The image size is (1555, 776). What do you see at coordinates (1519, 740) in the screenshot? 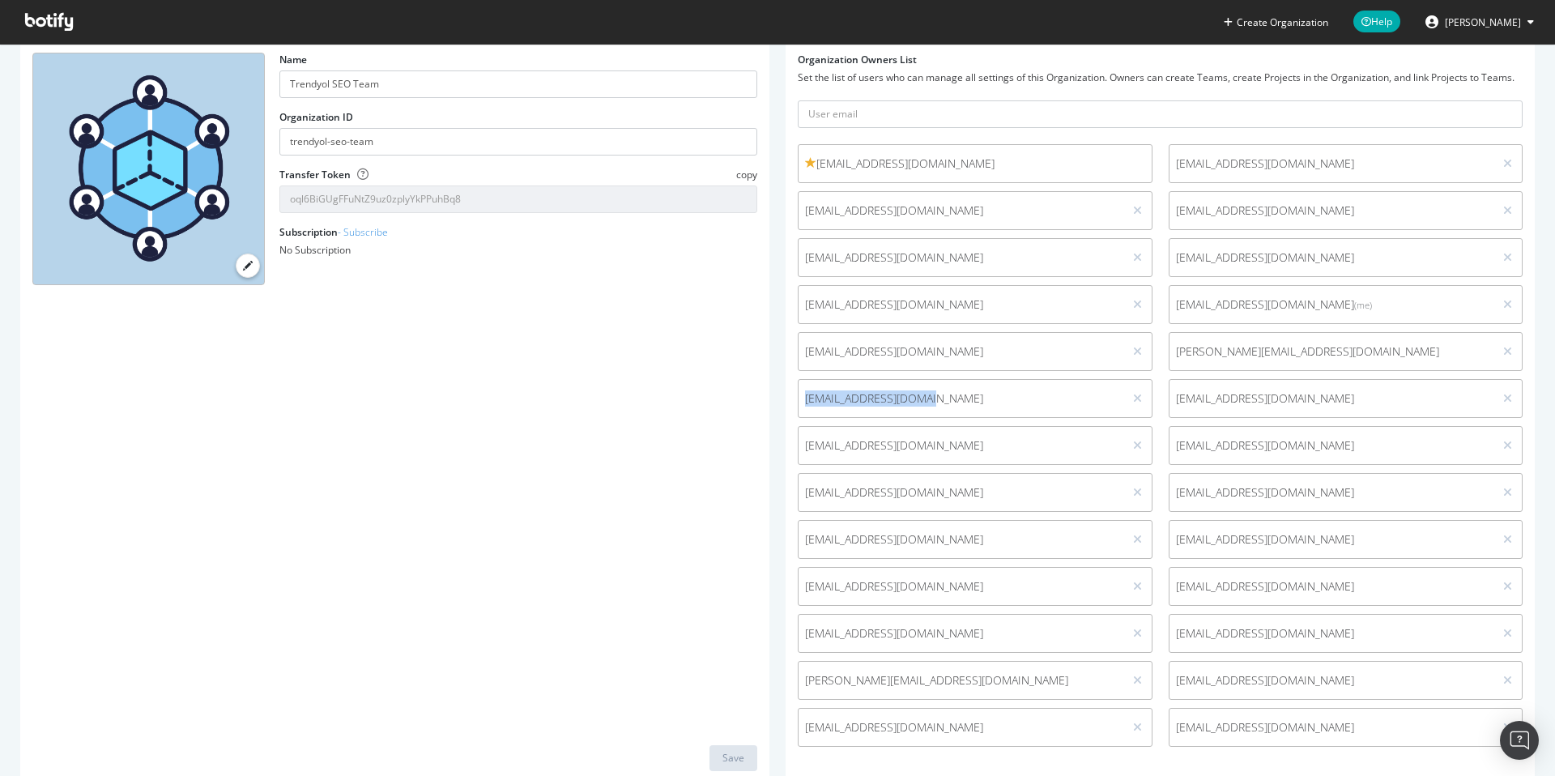
I see `div: Open Intercom Messenger` at bounding box center [1519, 740].